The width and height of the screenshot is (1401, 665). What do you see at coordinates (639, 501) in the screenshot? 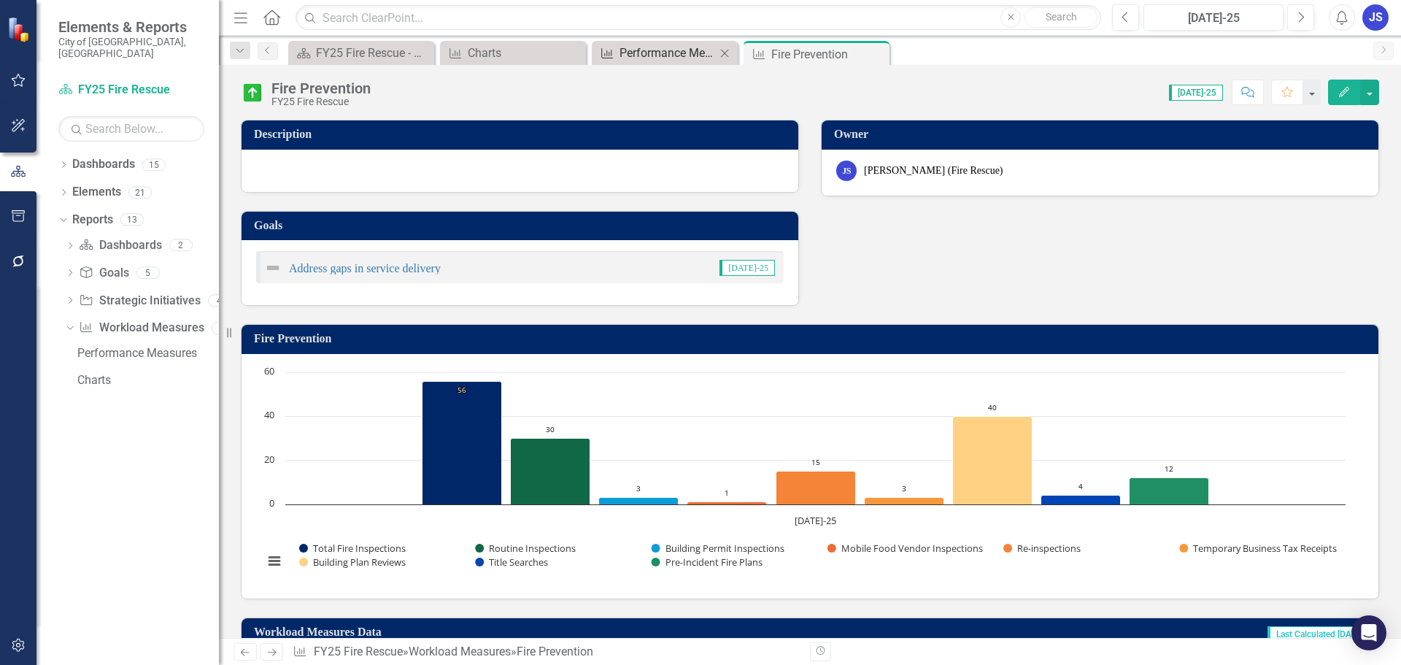
I see `path: Jul-25, 3. Building Permit Inspections.` at bounding box center [639, 501].